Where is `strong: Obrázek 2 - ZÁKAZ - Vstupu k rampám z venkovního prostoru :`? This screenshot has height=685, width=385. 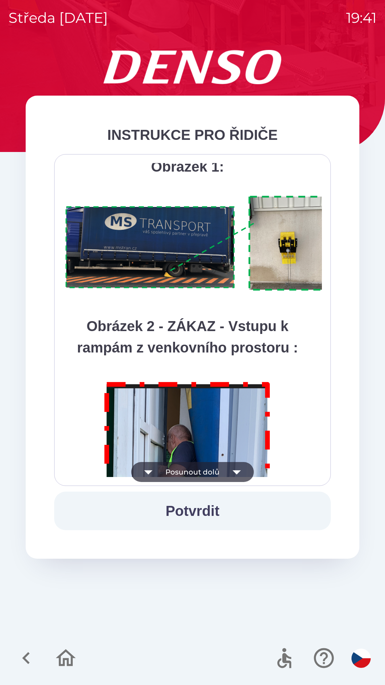 strong: Obrázek 2 - ZÁKAZ - Vstupu k rampám z venkovního prostoru : is located at coordinates (188, 337).